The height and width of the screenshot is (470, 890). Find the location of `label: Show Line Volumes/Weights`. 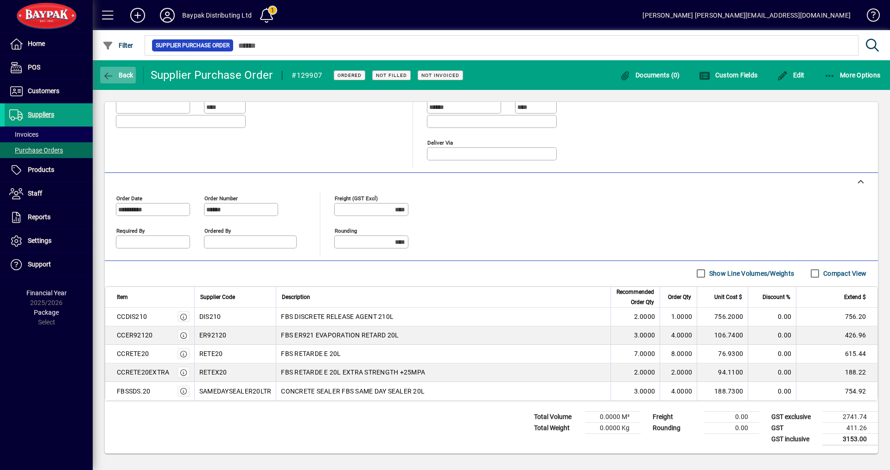

label: Show Line Volumes/Weights is located at coordinates (750, 273).